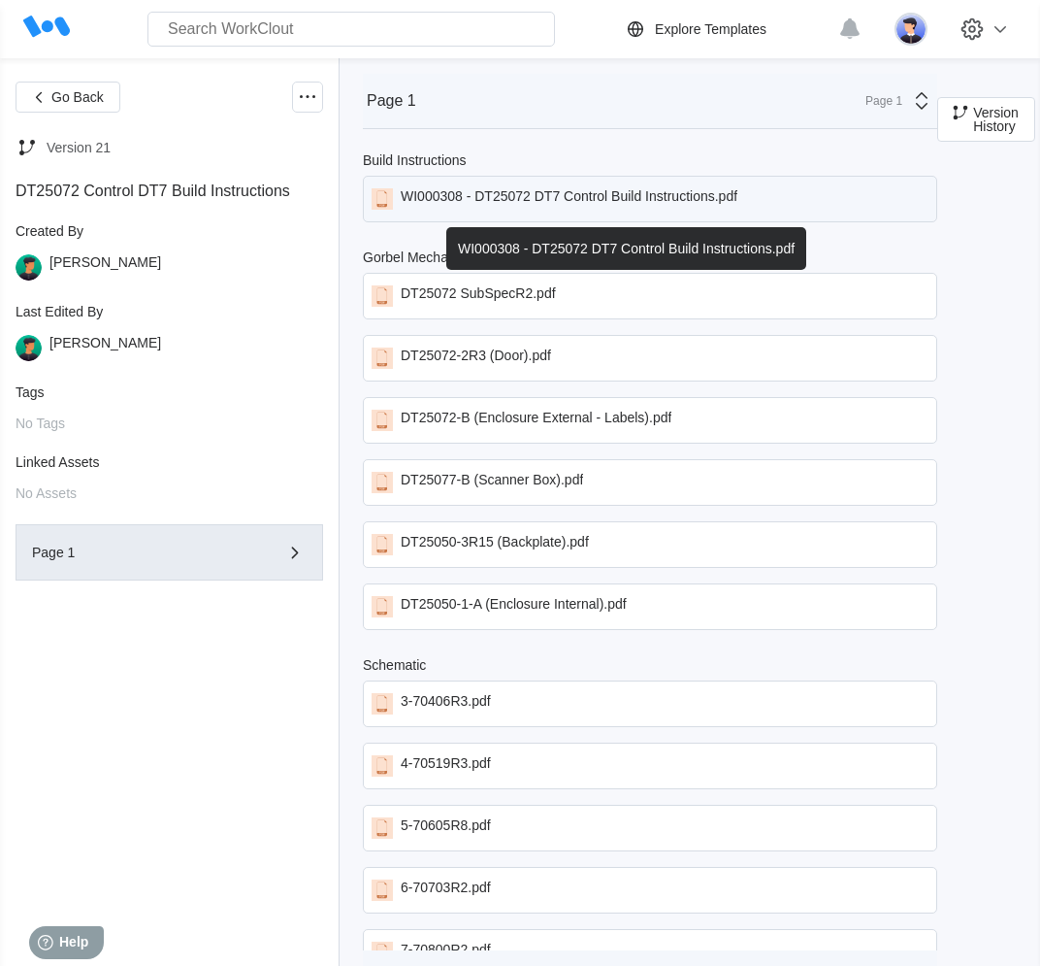 The width and height of the screenshot is (1040, 966). What do you see at coordinates (492, 482) in the screenshot?
I see `div: DT25077-B (Scanner Box).pdf` at bounding box center [492, 482].